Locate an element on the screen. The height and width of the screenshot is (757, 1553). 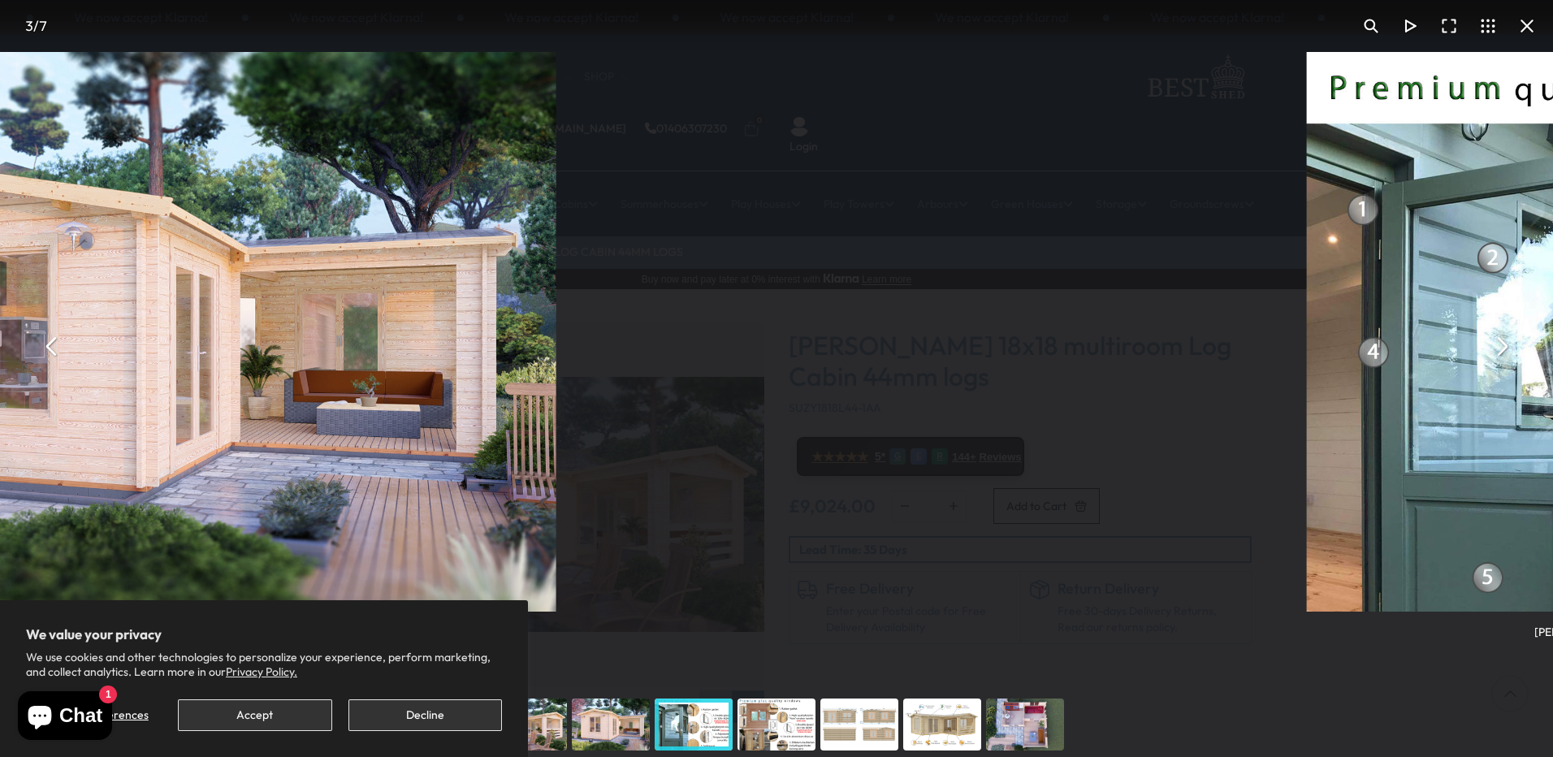
button: Decline is located at coordinates (425, 715).